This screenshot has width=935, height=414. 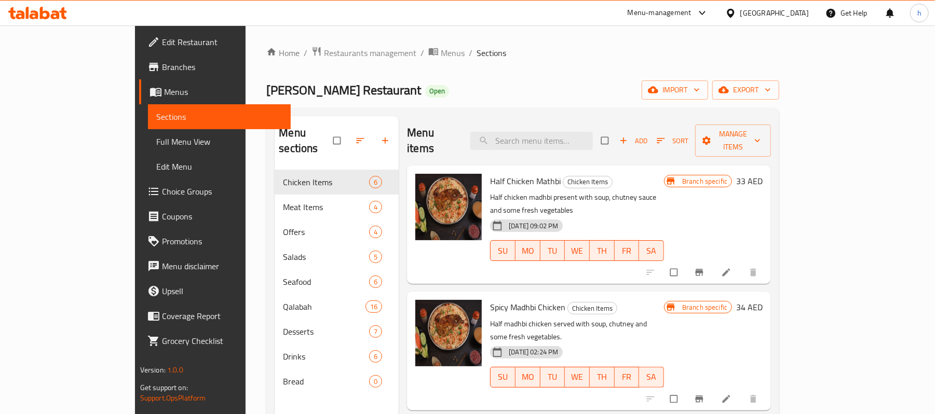 What do you see at coordinates (453, 53) in the screenshot?
I see `span: Menus` at bounding box center [453, 53].